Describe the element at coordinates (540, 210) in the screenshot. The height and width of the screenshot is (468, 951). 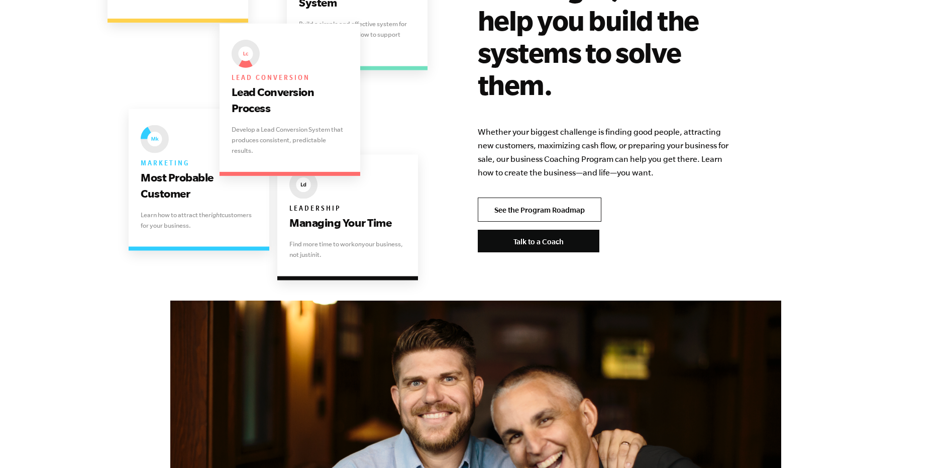
I see `a: See the Program Roadmap` at that location.